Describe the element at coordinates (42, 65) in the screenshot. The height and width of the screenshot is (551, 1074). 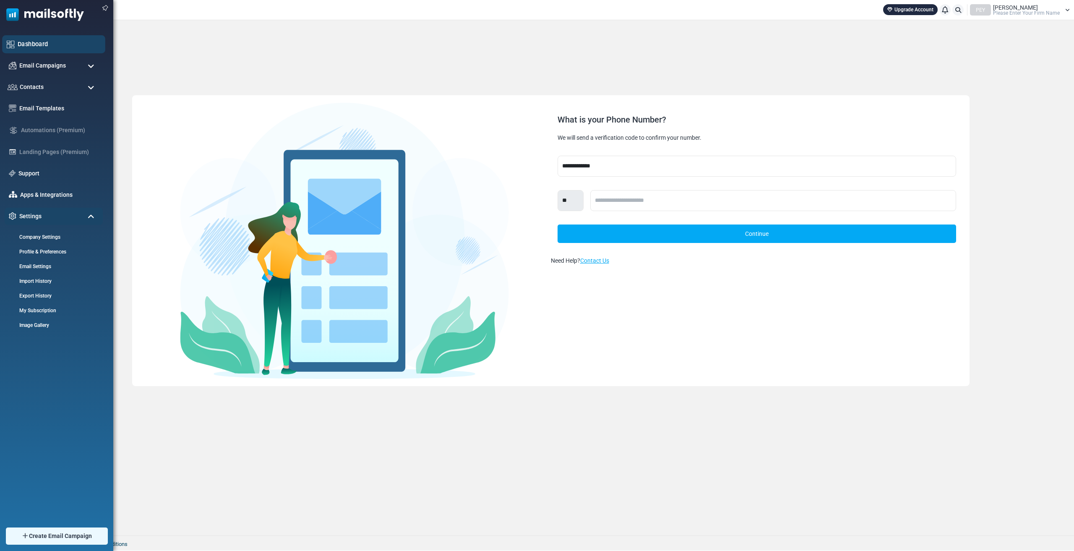
I see `span: Email Campaigns` at that location.